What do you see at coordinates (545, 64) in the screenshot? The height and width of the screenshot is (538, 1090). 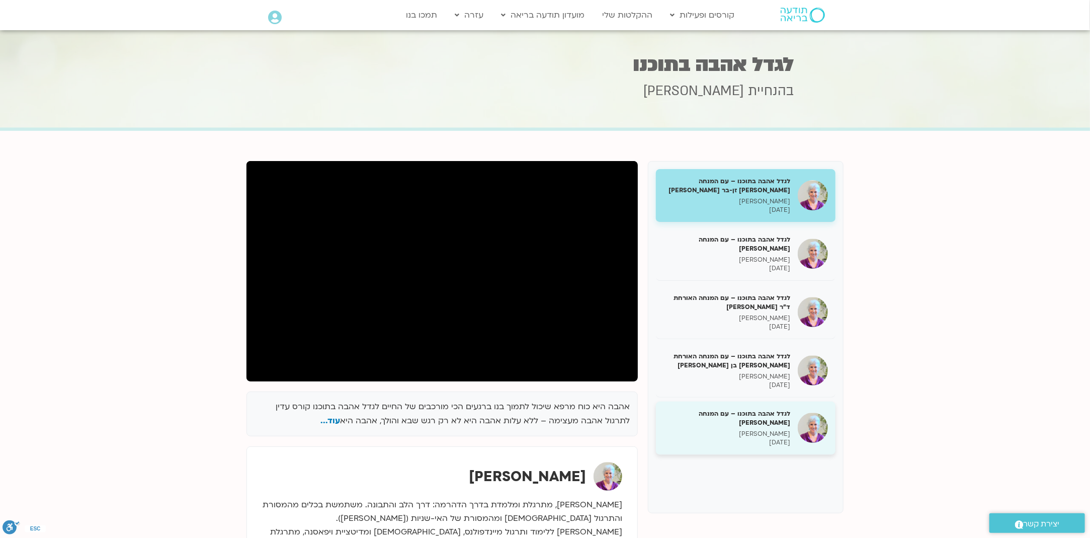 I see `h1: לגדל אהבה בתוכנו` at bounding box center [545, 64].